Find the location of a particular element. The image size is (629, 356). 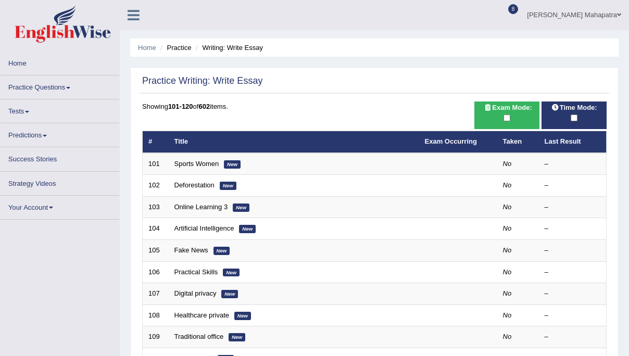

b: 602 is located at coordinates (204, 106).